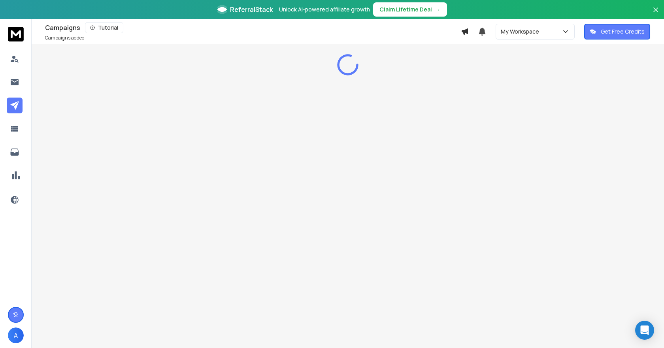 The height and width of the screenshot is (348, 664). I want to click on span: A, so click(16, 335).